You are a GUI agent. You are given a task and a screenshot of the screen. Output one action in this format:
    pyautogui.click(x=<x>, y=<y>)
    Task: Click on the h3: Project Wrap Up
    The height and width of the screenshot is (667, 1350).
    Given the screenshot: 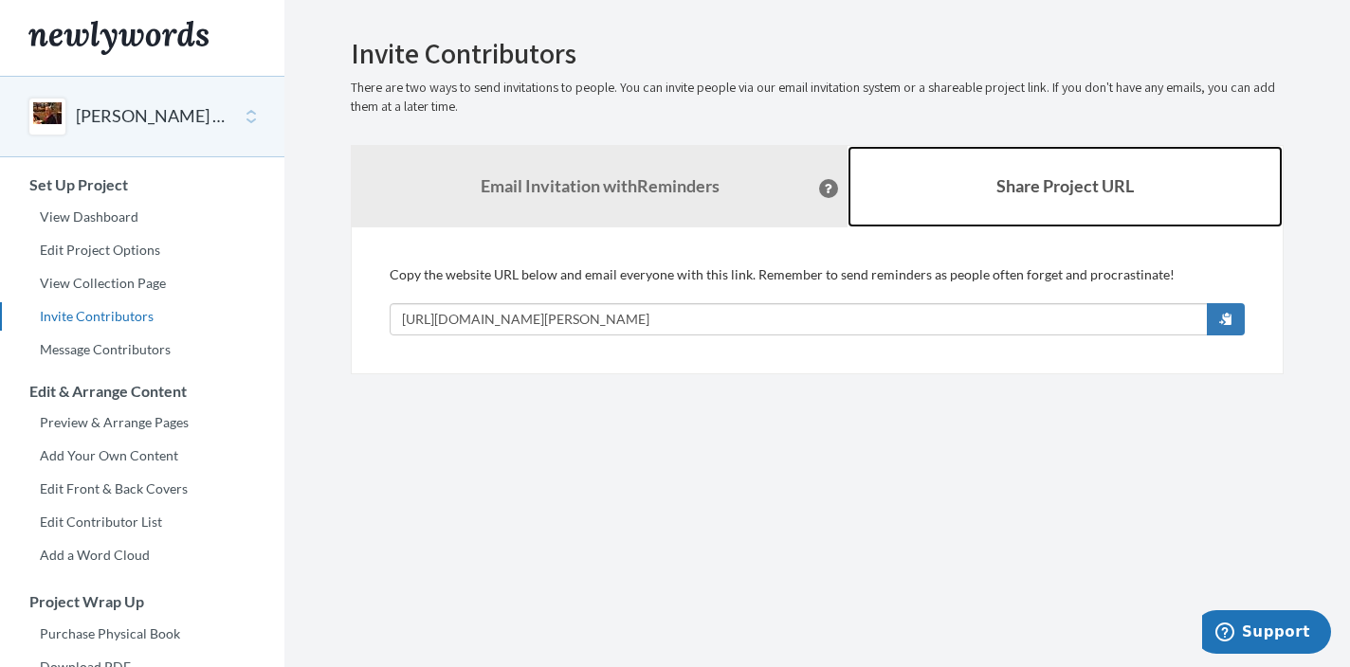 What is the action you would take?
    pyautogui.click(x=142, y=602)
    